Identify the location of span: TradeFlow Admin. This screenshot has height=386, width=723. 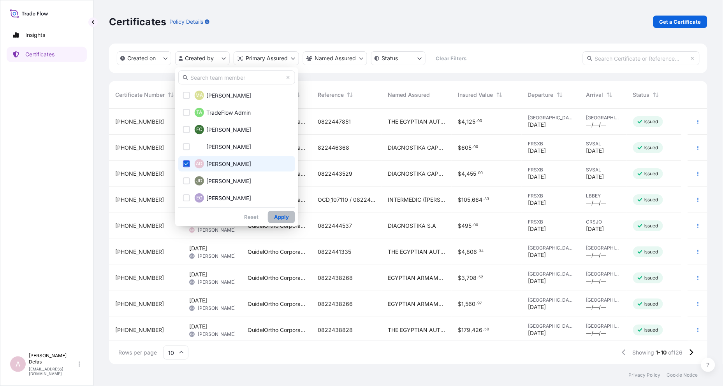
(228, 113).